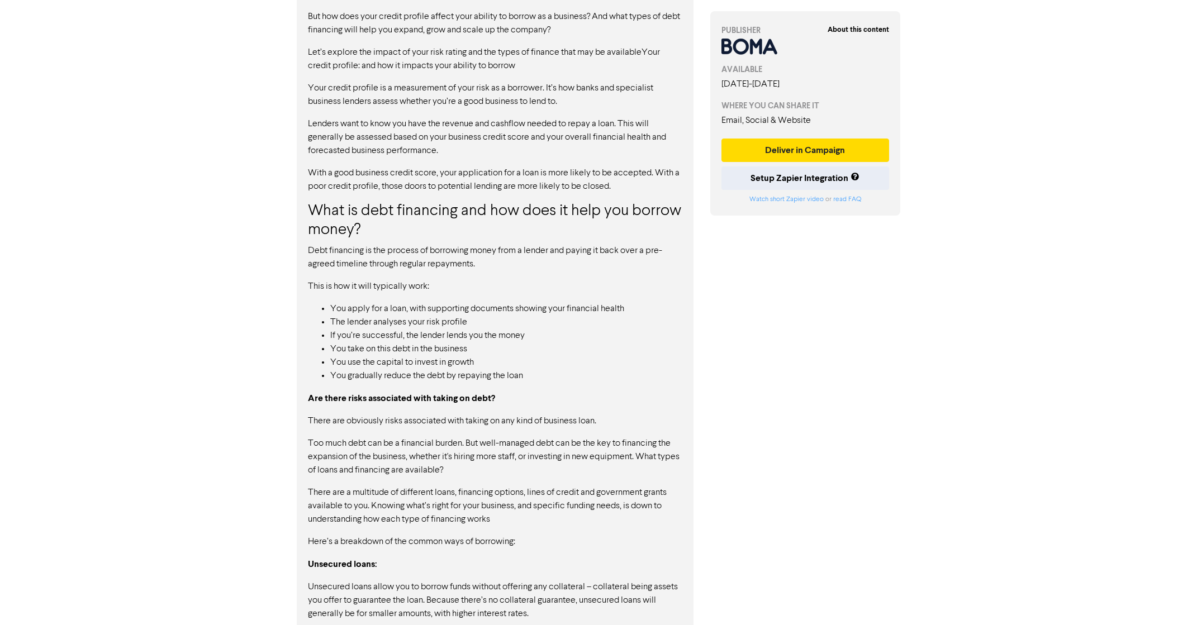  What do you see at coordinates (506, 309) in the screenshot?
I see `li: You apply for a loan, with supporting documents showing your financial health` at bounding box center [506, 309].